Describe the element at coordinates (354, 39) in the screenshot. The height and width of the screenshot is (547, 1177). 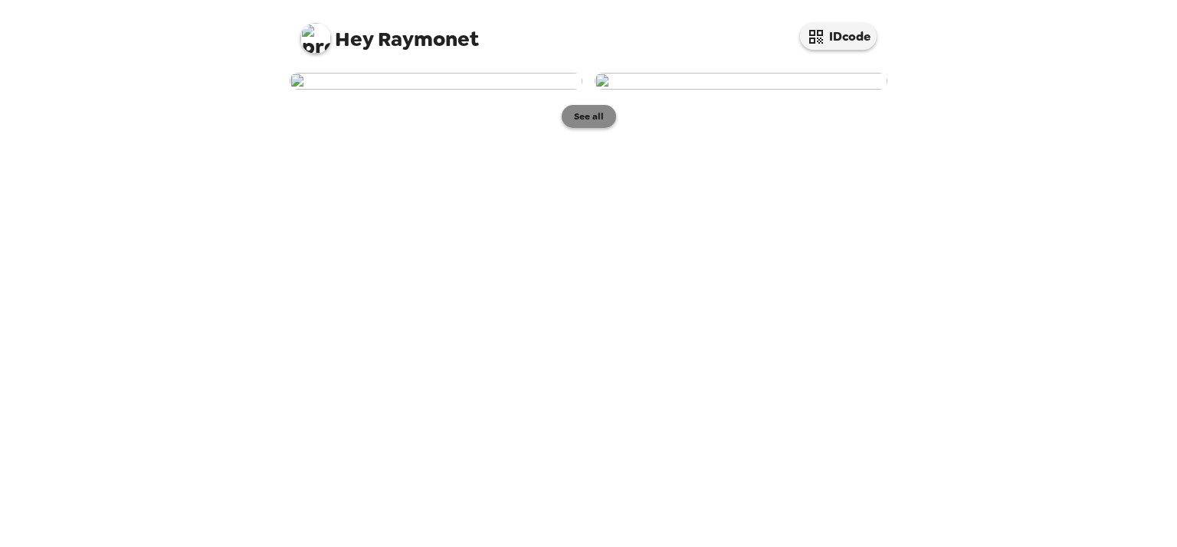
I see `span: Hey` at that location.